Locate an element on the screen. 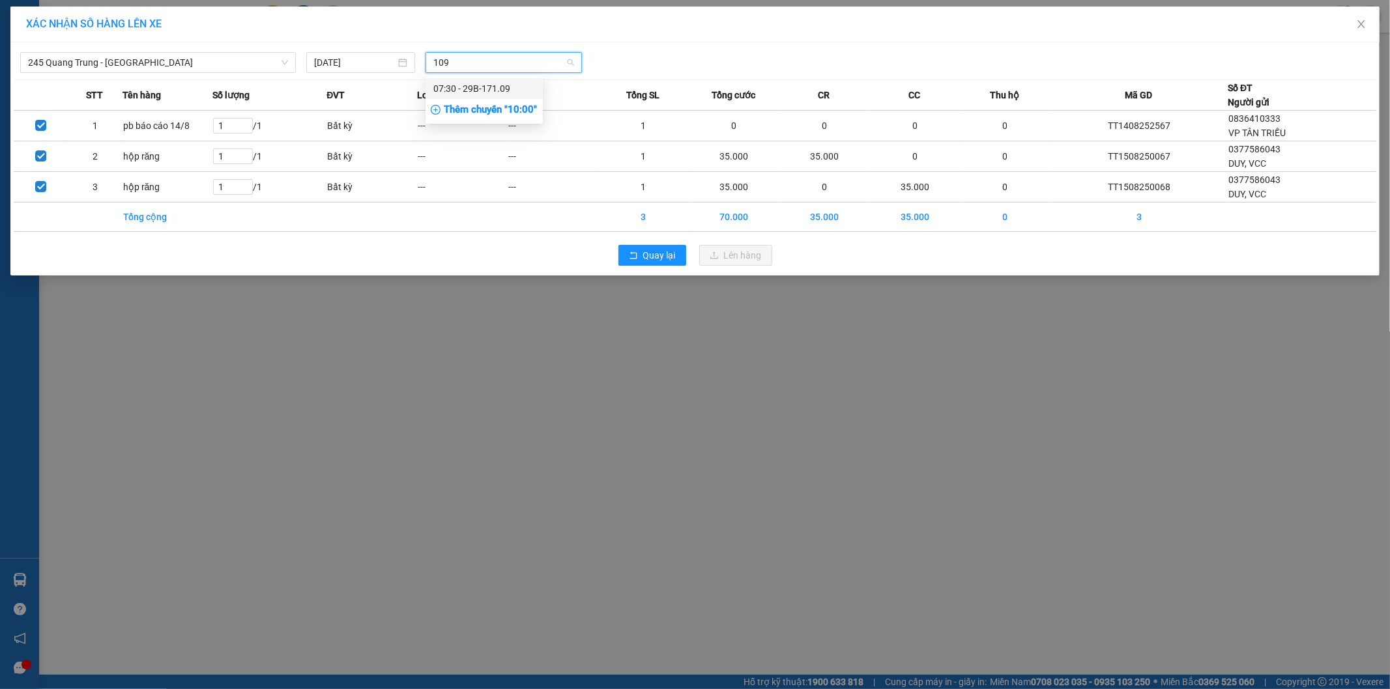  span: Thu hộ is located at coordinates (1005, 95).